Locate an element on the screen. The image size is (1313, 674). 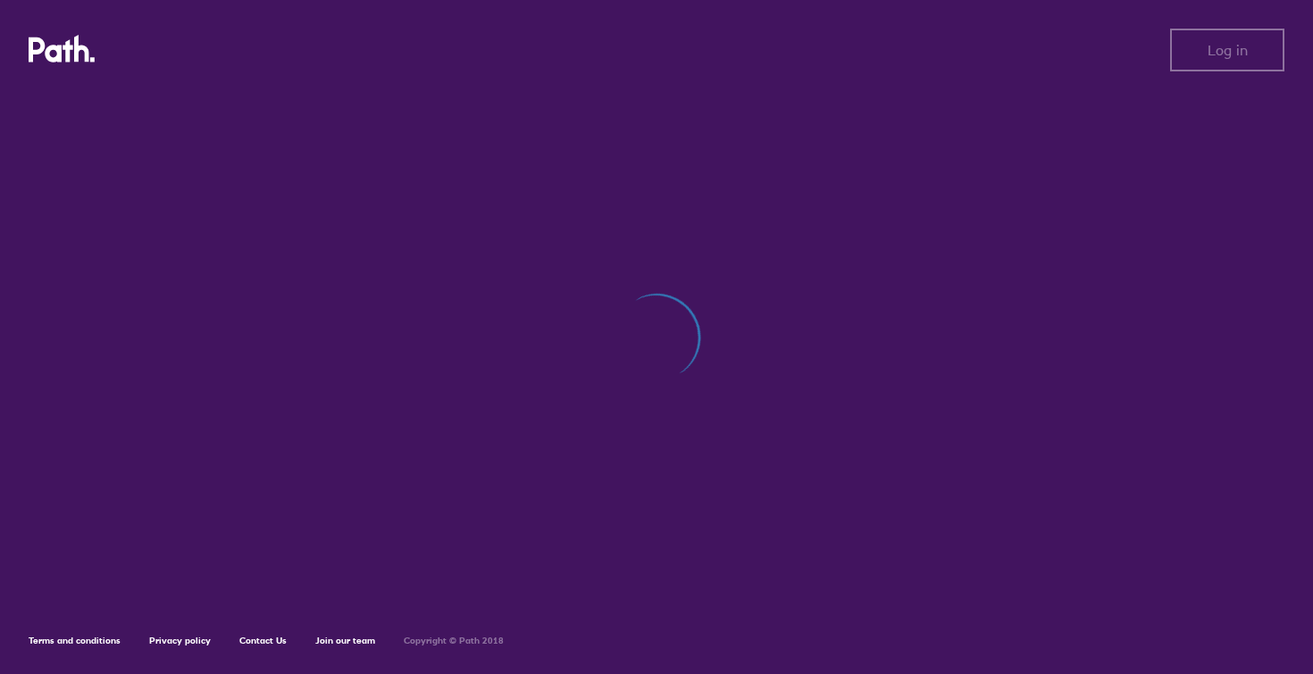
h6: Copyright © Path 2018 is located at coordinates (454, 641).